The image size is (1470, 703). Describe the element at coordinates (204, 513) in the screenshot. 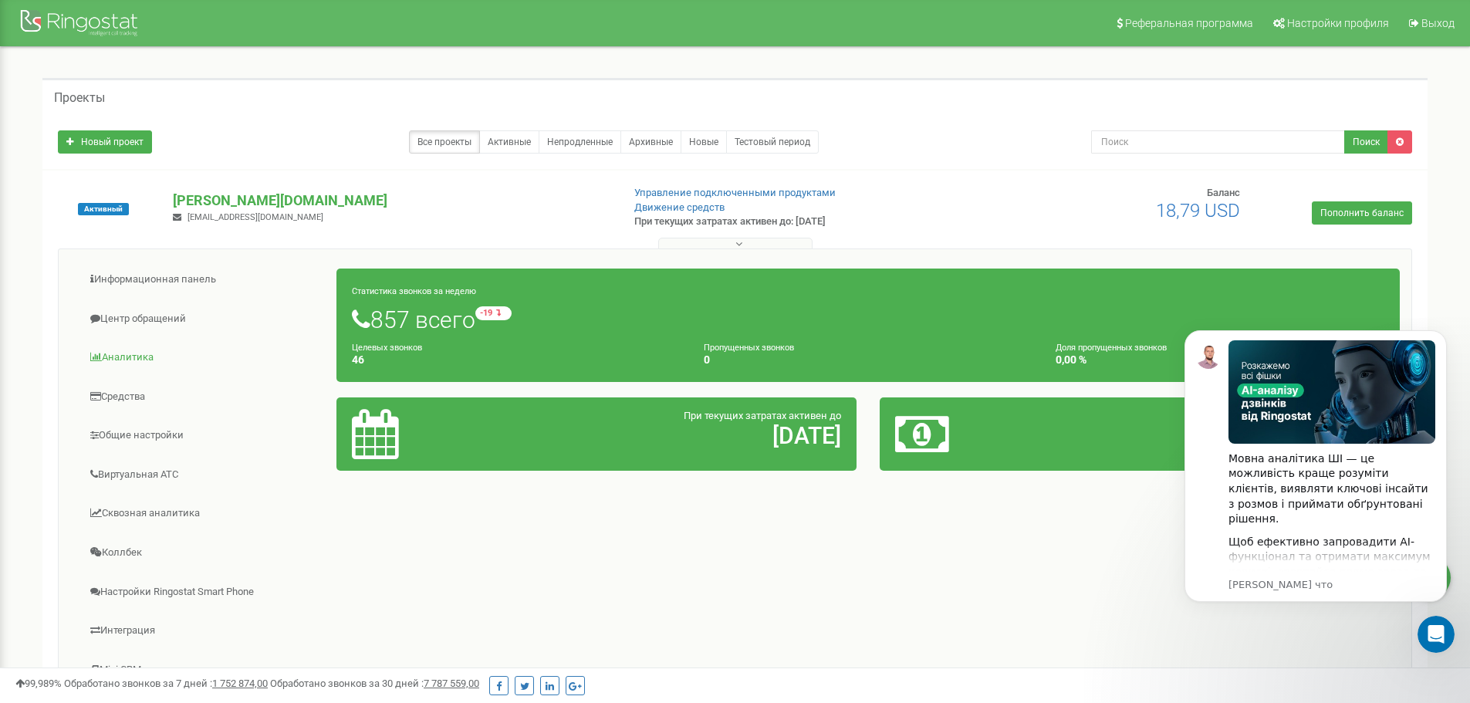

I see `a: Сквозная аналитика` at that location.